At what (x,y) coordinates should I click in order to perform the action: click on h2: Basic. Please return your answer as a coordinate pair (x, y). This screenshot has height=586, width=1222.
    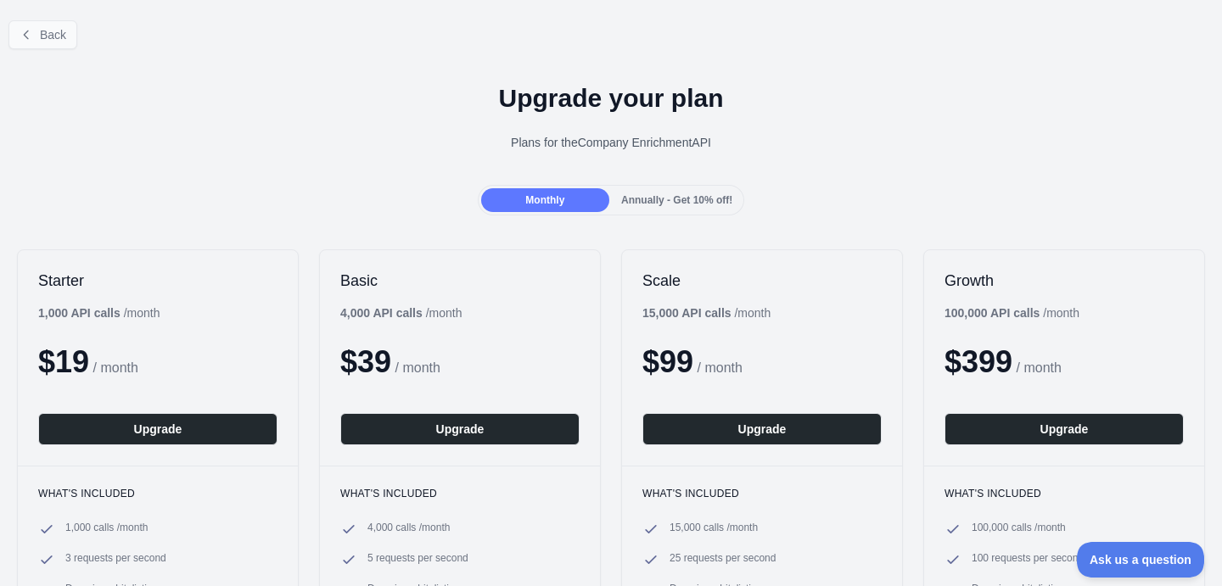
    Looking at the image, I should click on (460, 281).